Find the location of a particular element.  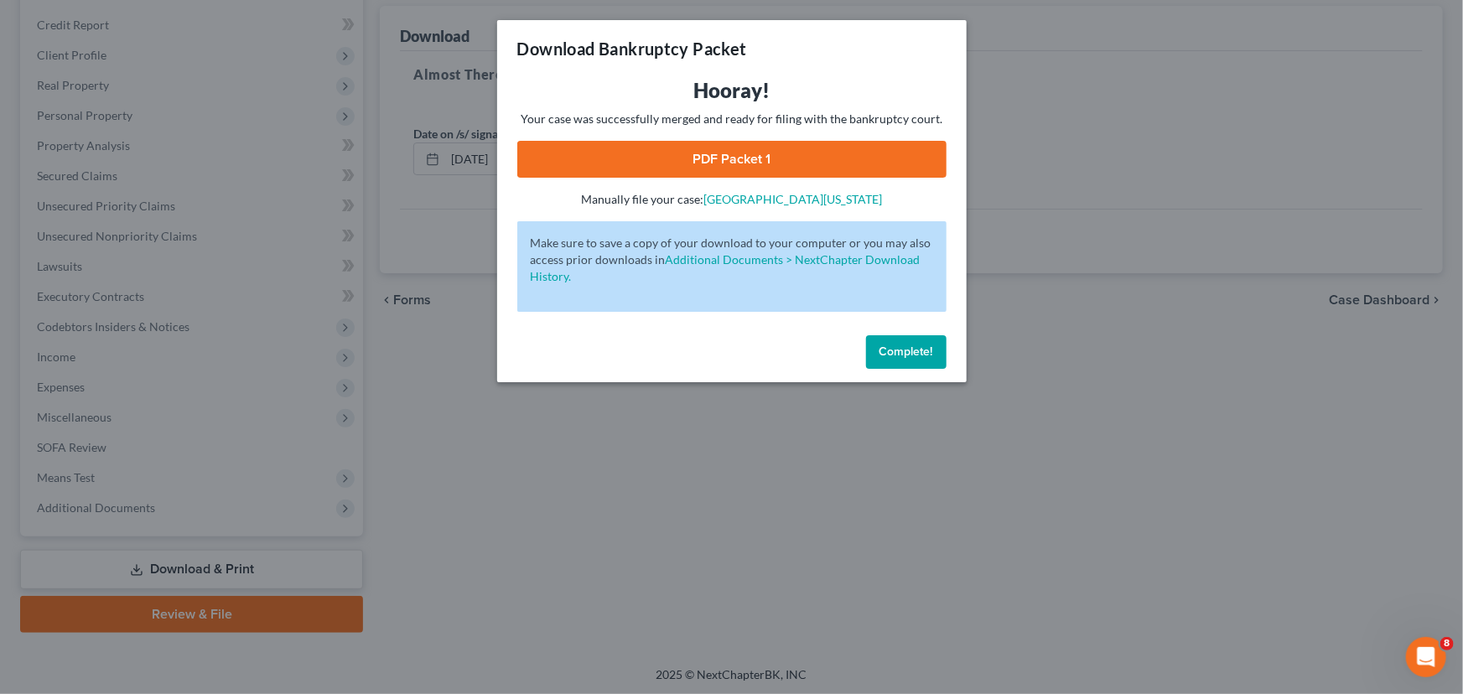

span: 8 is located at coordinates (1447, 644).